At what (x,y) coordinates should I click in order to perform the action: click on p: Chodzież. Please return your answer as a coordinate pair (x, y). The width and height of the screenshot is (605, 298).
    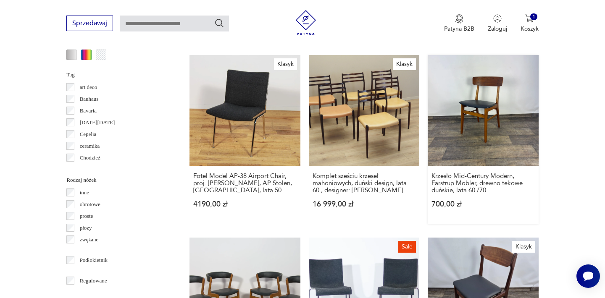
    Looking at the image, I should click on (90, 158).